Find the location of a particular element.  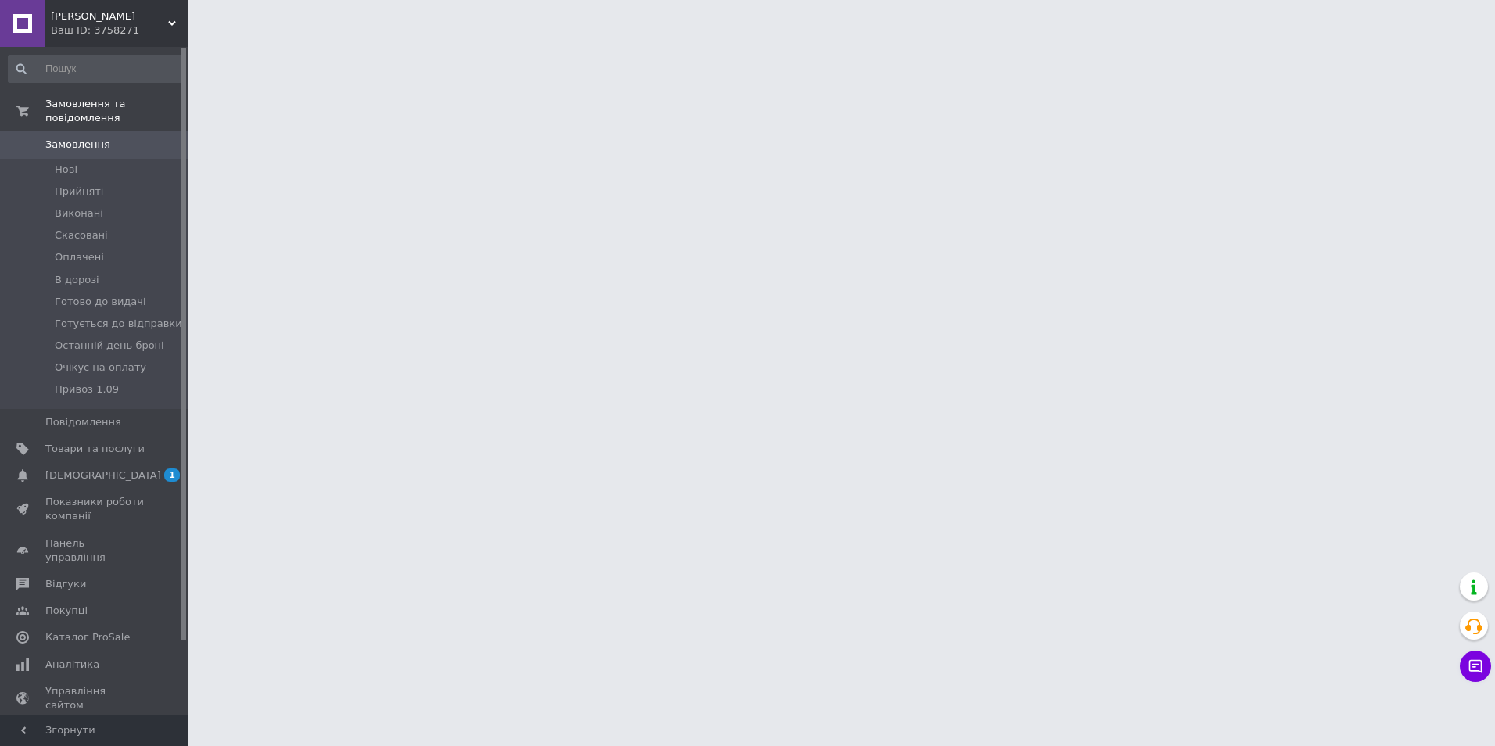

span: Замовлення is located at coordinates (77, 145).